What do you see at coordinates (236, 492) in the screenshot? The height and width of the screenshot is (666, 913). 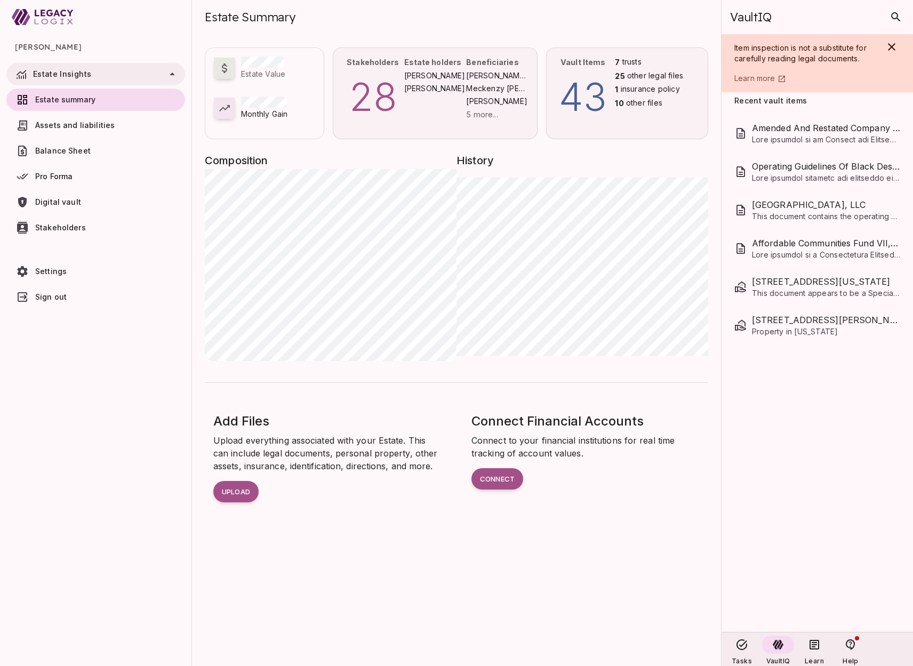 I see `span: Upload` at bounding box center [236, 492].